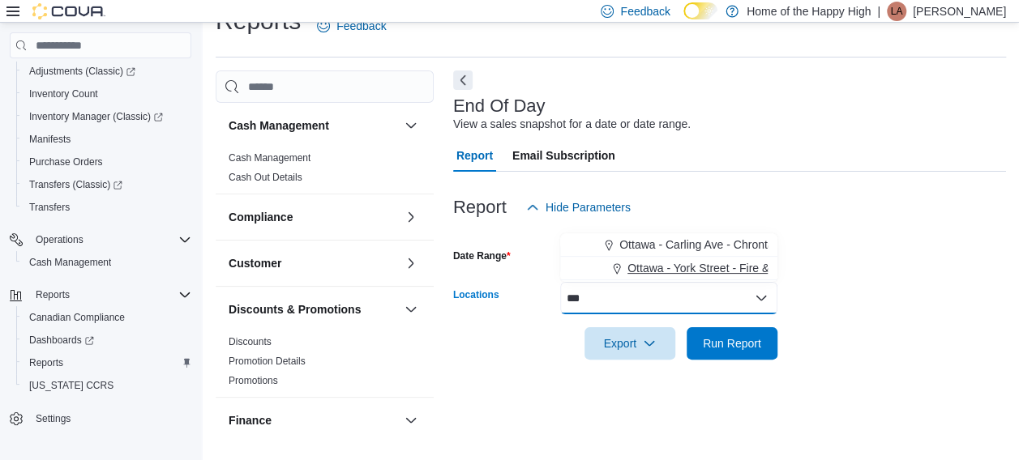 The height and width of the screenshot is (460, 1019). I want to click on button: Hide Parameters, so click(578, 207).